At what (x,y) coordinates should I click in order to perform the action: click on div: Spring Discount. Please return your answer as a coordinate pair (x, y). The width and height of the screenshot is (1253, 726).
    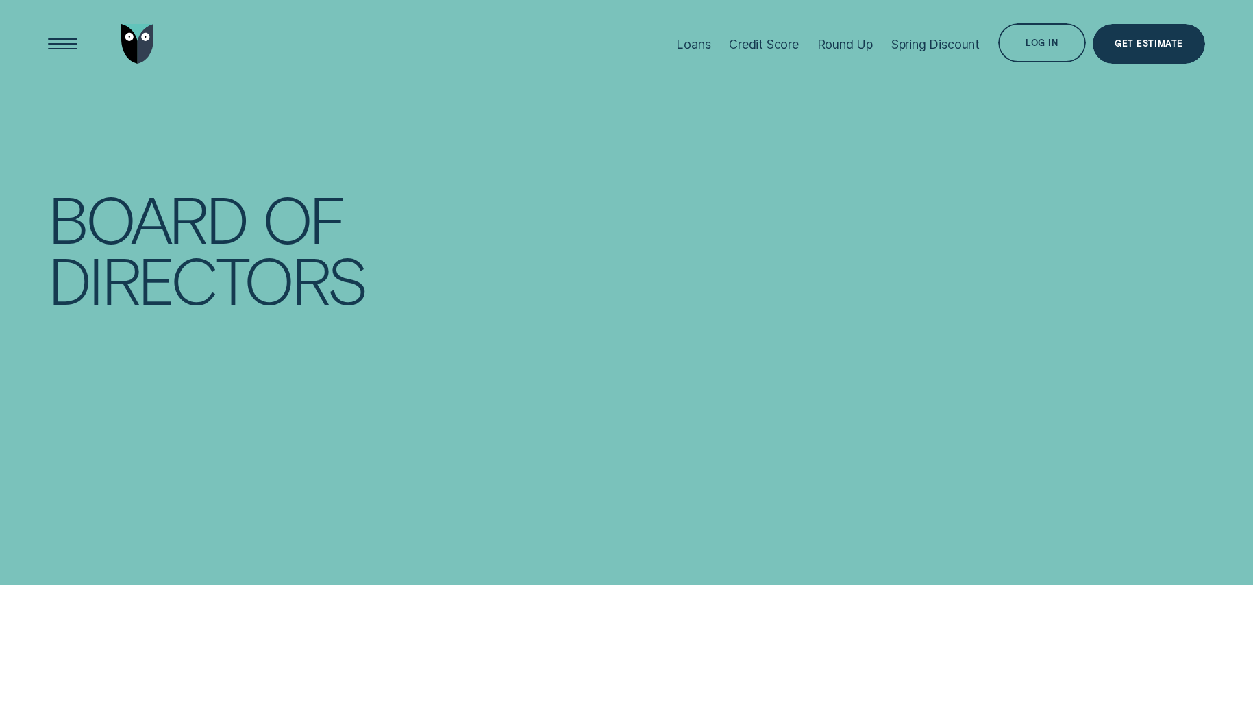
    Looking at the image, I should click on (935, 44).